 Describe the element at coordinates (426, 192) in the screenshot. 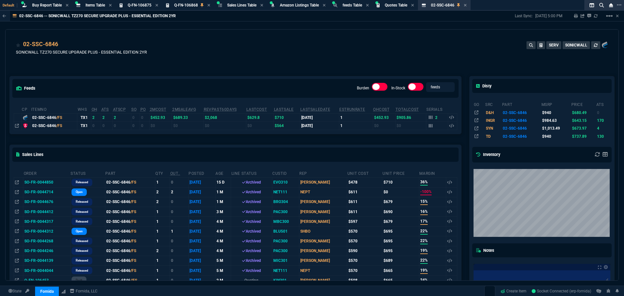

I see `span: -100%` at that location.